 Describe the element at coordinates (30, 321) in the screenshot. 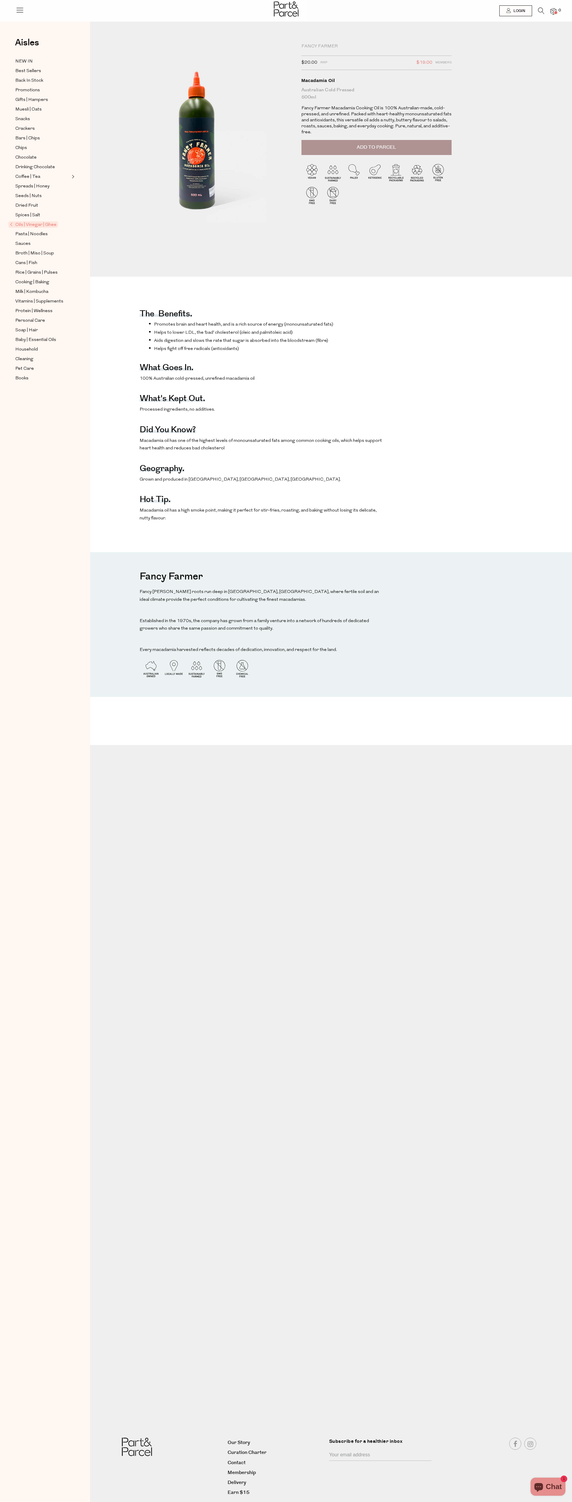

I see `span: Personal Care` at that location.